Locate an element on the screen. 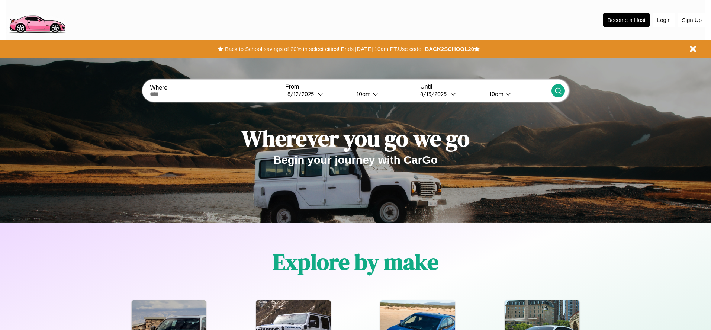 The height and width of the screenshot is (330, 711). label: Until is located at coordinates (486, 87).